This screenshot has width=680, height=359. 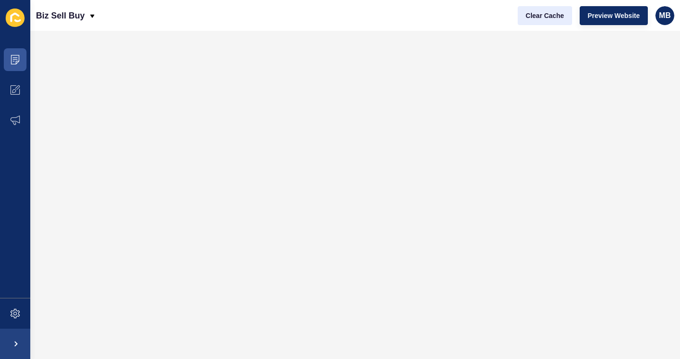 What do you see at coordinates (614, 16) in the screenshot?
I see `span: Preview Website` at bounding box center [614, 16].